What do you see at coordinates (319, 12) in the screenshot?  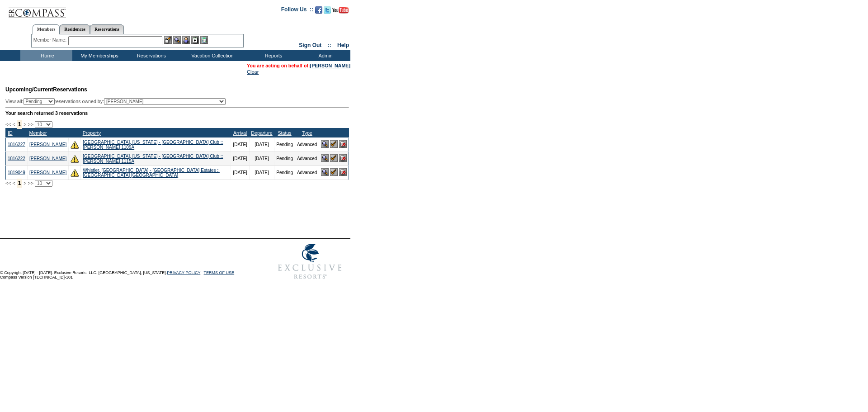 I see `a: Become our fan on Facebook` at bounding box center [319, 12].